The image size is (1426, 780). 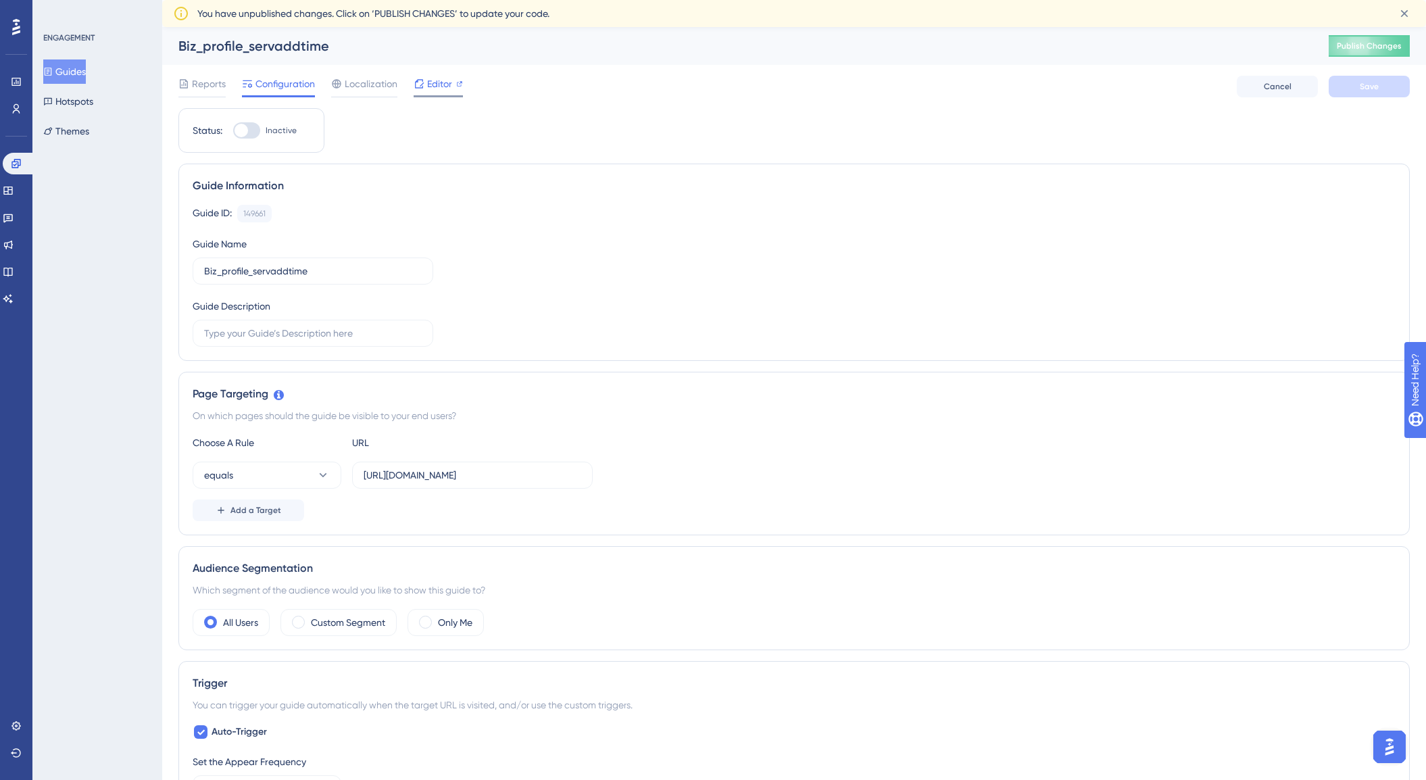 What do you see at coordinates (208, 130) in the screenshot?
I see `div: Status:` at bounding box center [208, 130].